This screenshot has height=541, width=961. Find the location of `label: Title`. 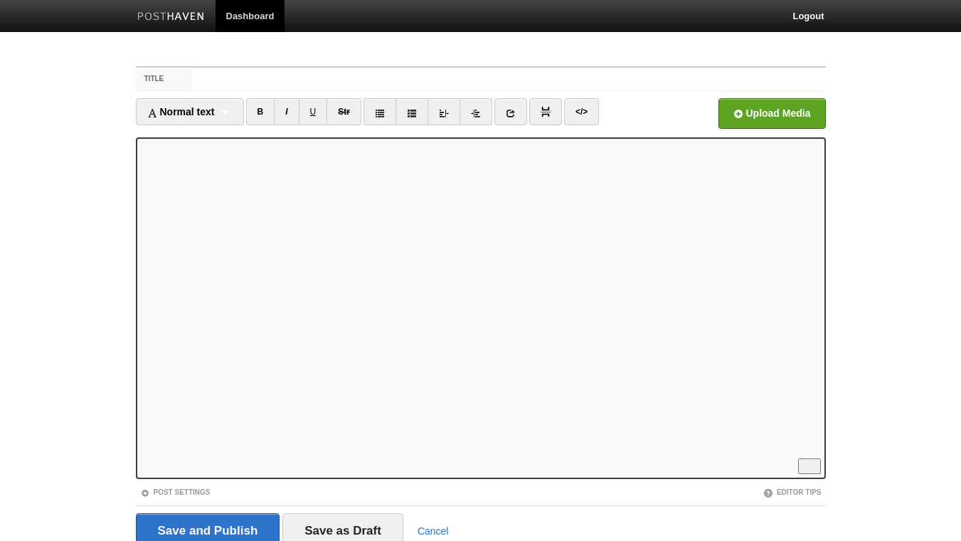

label: Title is located at coordinates (164, 79).